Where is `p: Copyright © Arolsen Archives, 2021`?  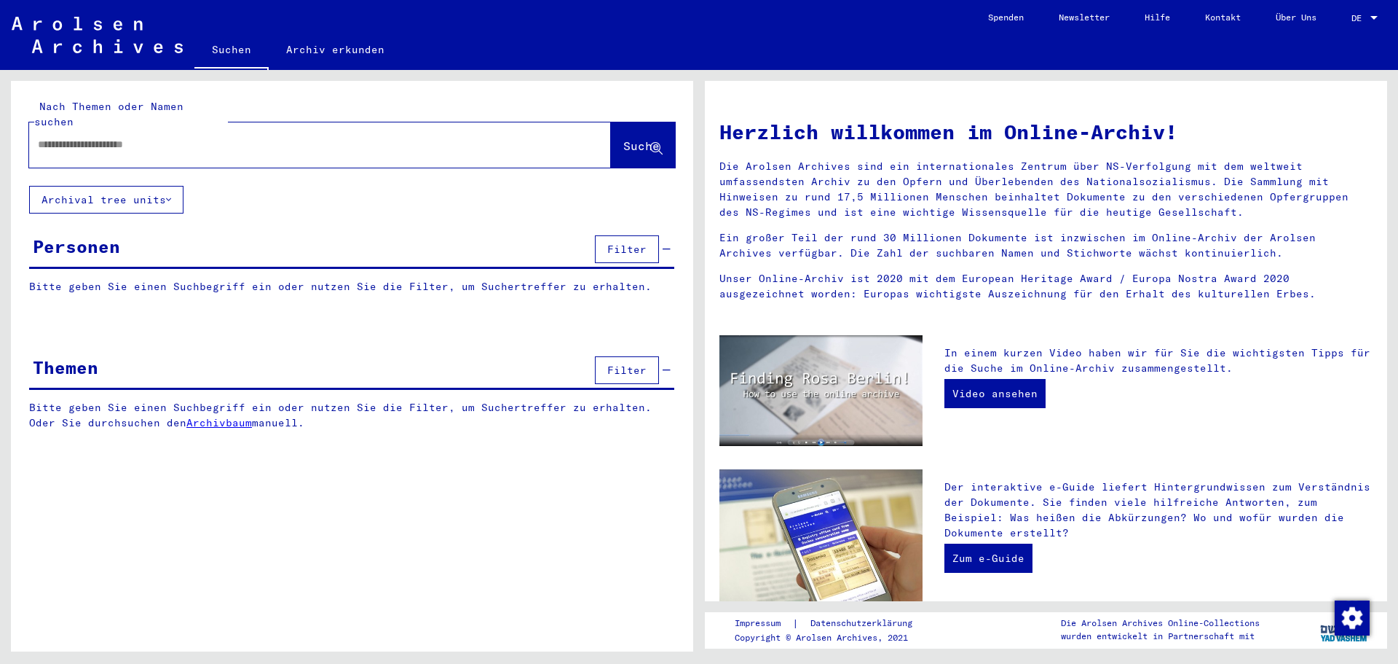
p: Copyright © Arolsen Archives, 2021 is located at coordinates (833, 637).